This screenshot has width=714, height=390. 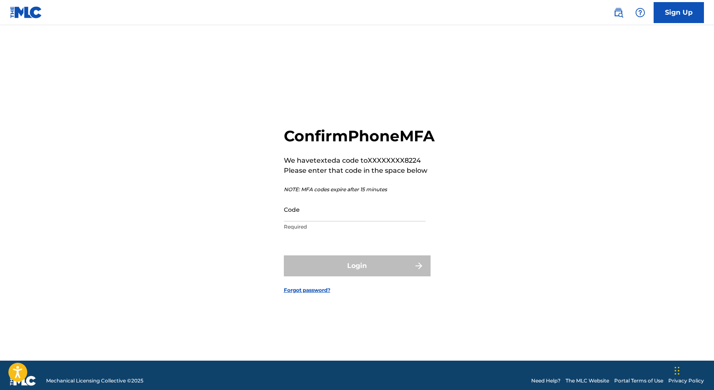 What do you see at coordinates (26, 12) in the screenshot?
I see `img: MLC Logo` at bounding box center [26, 12].